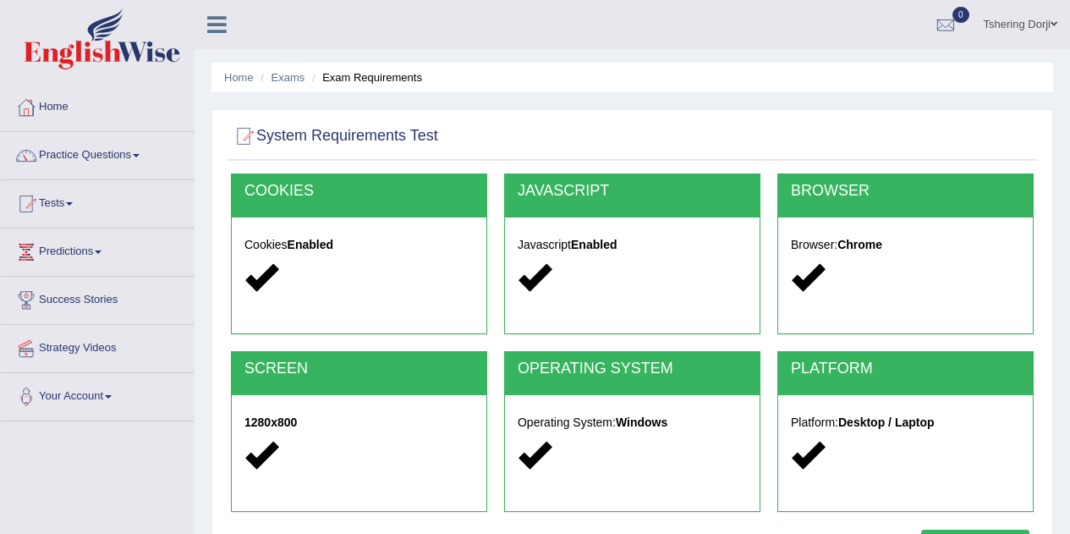 The image size is (1070, 534). I want to click on h2: System Requirements Test, so click(334, 136).